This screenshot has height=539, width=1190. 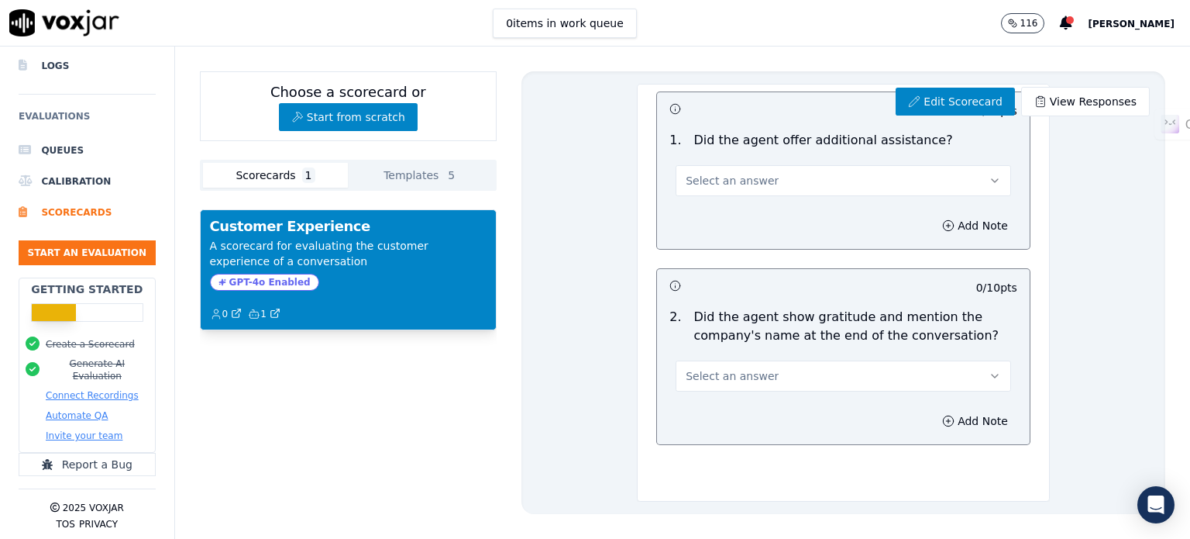 What do you see at coordinates (87, 212) in the screenshot?
I see `a: Scorecards` at bounding box center [87, 212].